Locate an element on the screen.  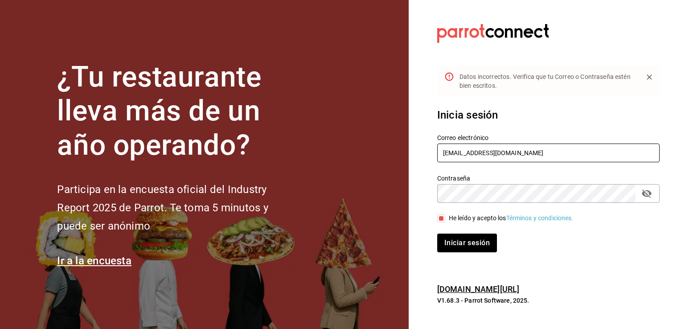
h1: ¿Tu restaurante lleva más de un año operando? is located at coordinates (177, 111).